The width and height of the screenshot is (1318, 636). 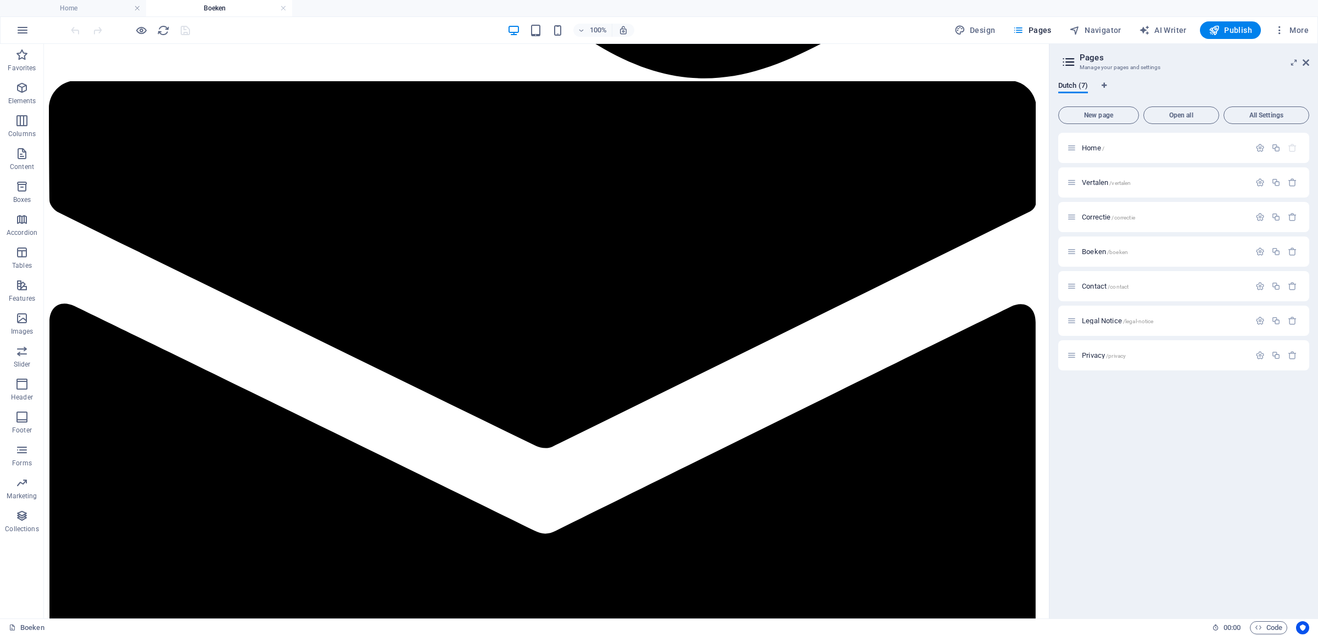 What do you see at coordinates (1291, 30) in the screenshot?
I see `span: More` at bounding box center [1291, 30].